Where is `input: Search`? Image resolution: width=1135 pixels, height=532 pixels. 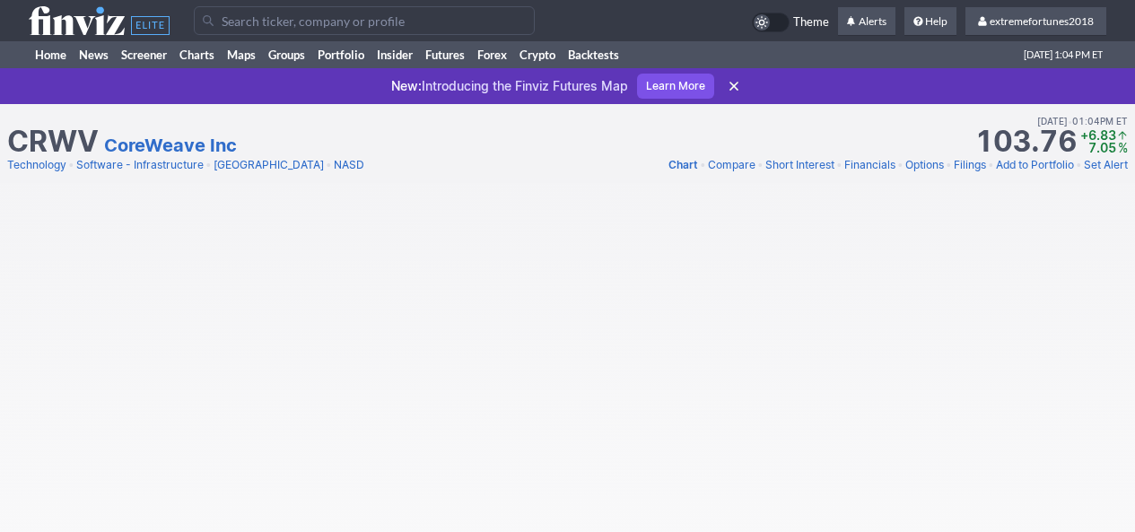
input: Search is located at coordinates (364, 21).